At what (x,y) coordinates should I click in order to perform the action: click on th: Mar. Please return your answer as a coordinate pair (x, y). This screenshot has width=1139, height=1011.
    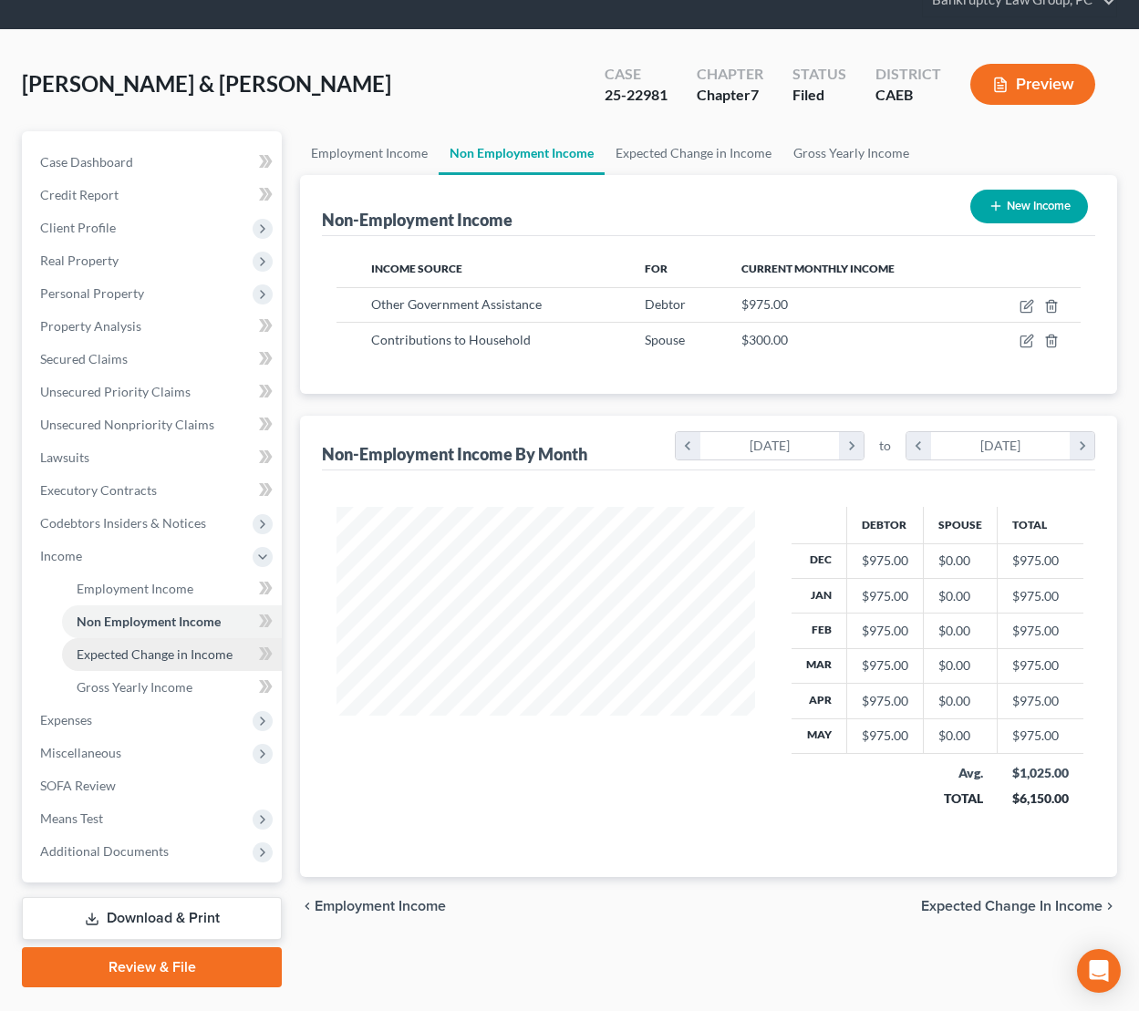
    Looking at the image, I should click on (819, 666).